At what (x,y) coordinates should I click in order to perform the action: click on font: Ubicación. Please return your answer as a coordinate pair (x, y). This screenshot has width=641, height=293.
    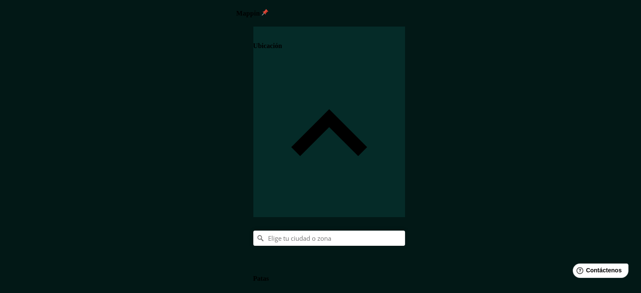
    Looking at the image, I should click on (268, 46).